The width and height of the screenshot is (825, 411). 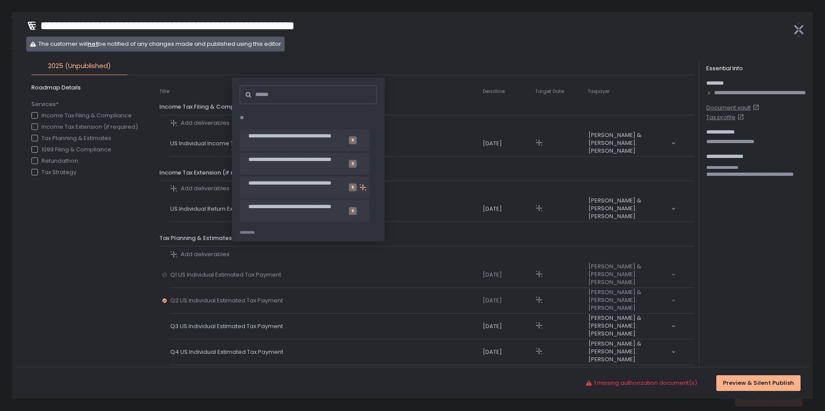 I want to click on div: Essential Info, so click(x=756, y=68).